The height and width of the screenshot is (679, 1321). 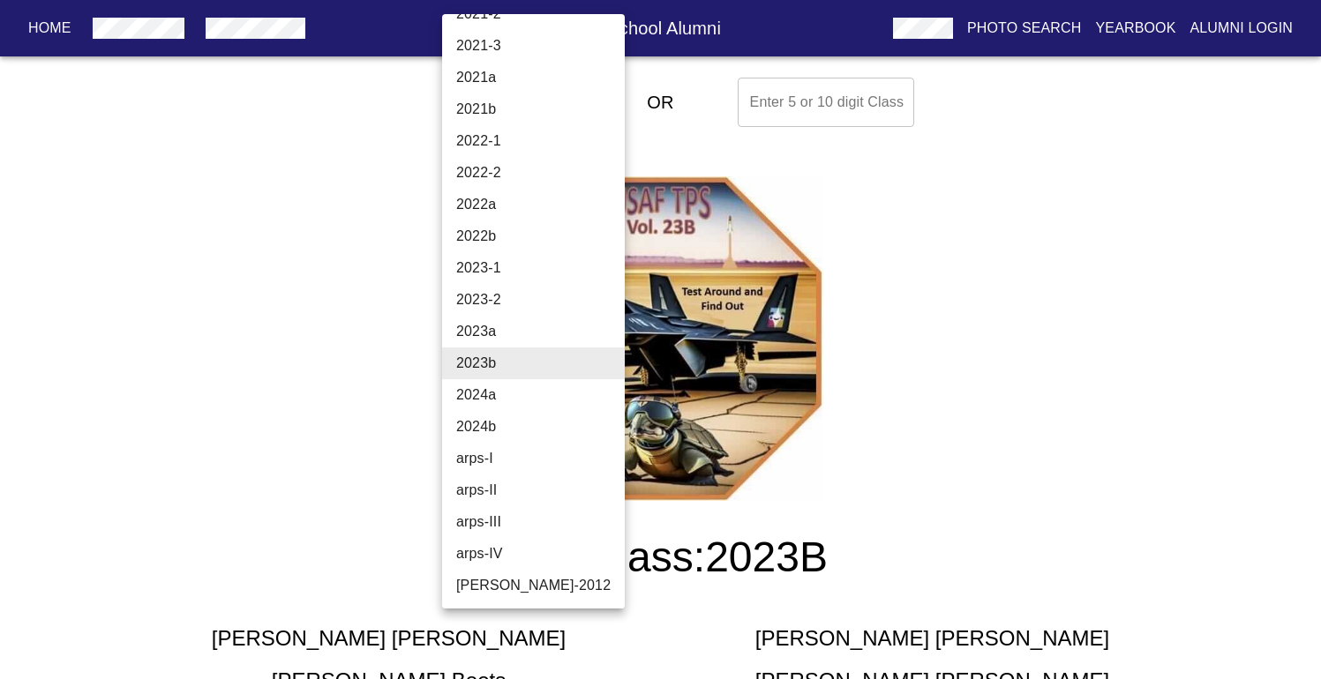 I want to click on li: 2021-3, so click(x=533, y=46).